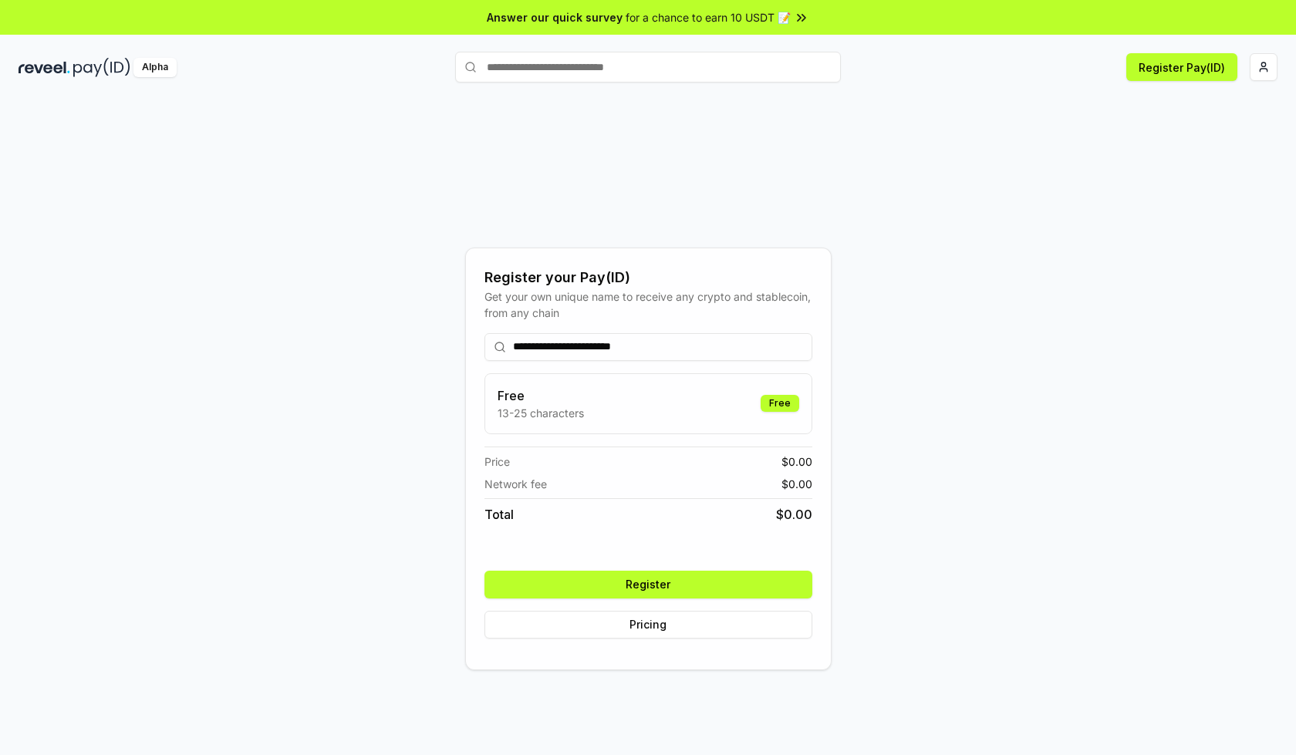  What do you see at coordinates (44, 67) in the screenshot?
I see `img: reveel_dark` at bounding box center [44, 67].